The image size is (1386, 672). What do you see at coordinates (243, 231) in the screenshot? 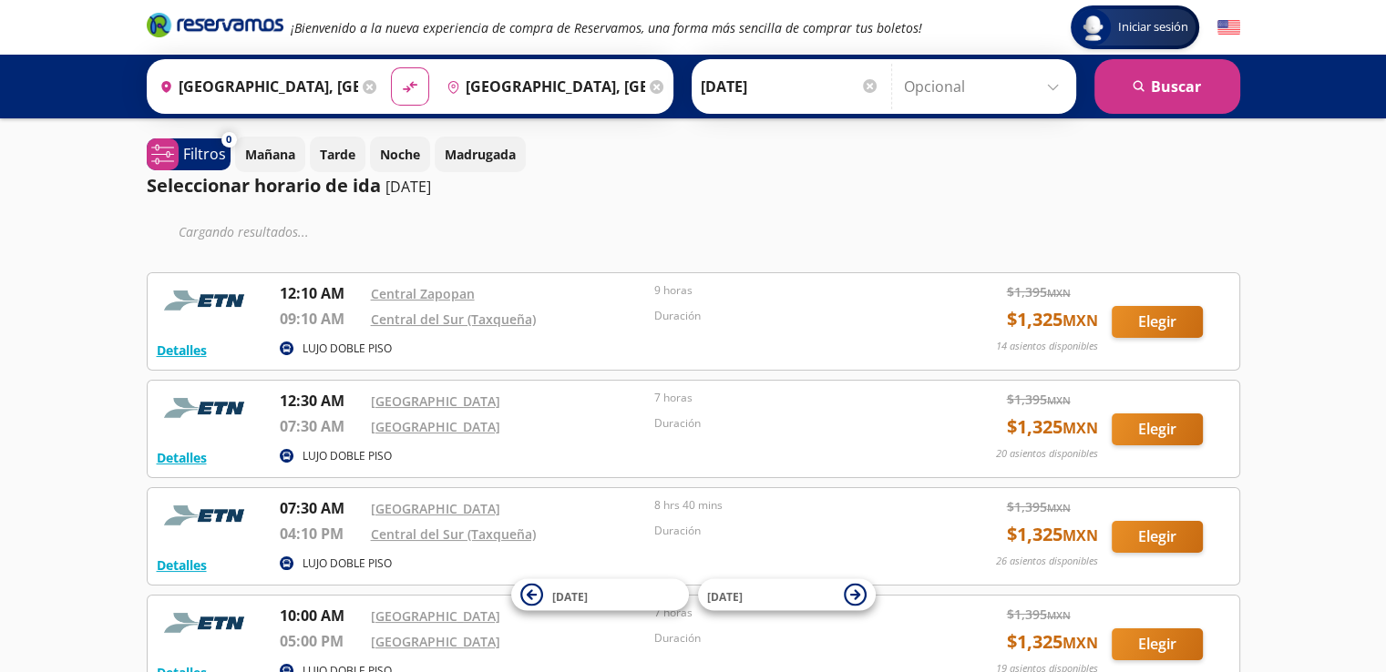
I see `em: Cargando resultados ...` at bounding box center [243, 231].